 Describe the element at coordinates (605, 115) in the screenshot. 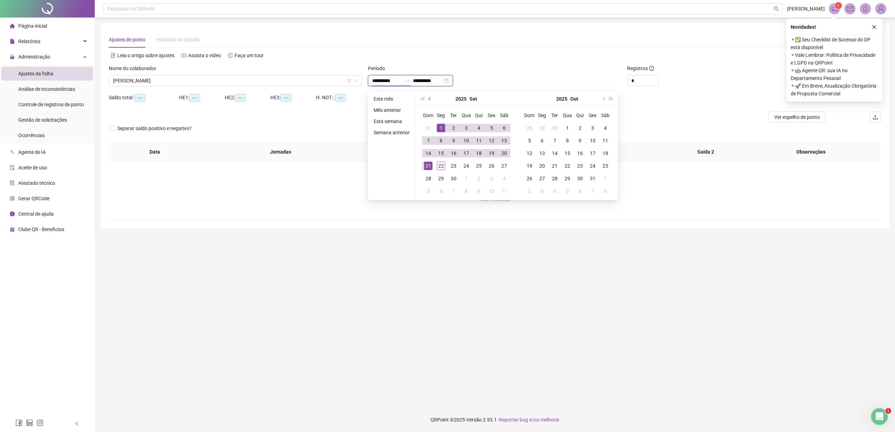

I see `th: Sáb` at that location.